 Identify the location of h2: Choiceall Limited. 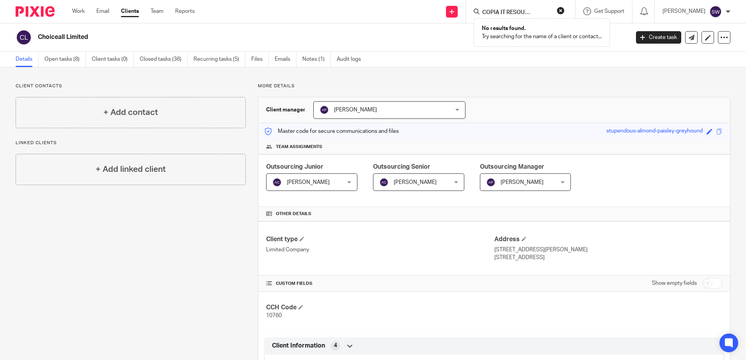
(272, 37).